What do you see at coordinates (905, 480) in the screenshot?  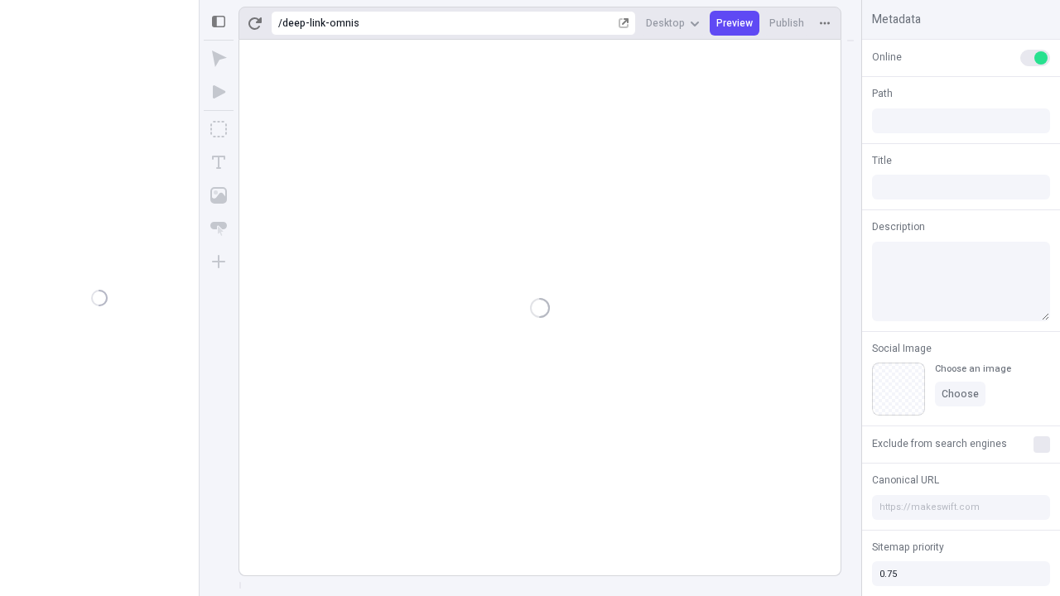 I see `span: Canonical URL` at bounding box center [905, 480].